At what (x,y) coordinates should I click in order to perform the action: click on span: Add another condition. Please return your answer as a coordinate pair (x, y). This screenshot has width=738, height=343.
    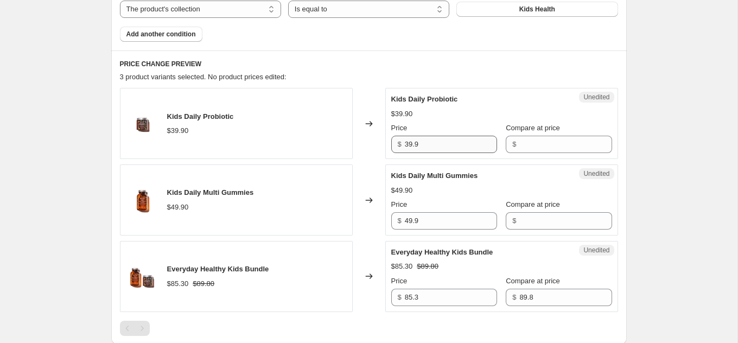
    Looking at the image, I should click on (161, 34).